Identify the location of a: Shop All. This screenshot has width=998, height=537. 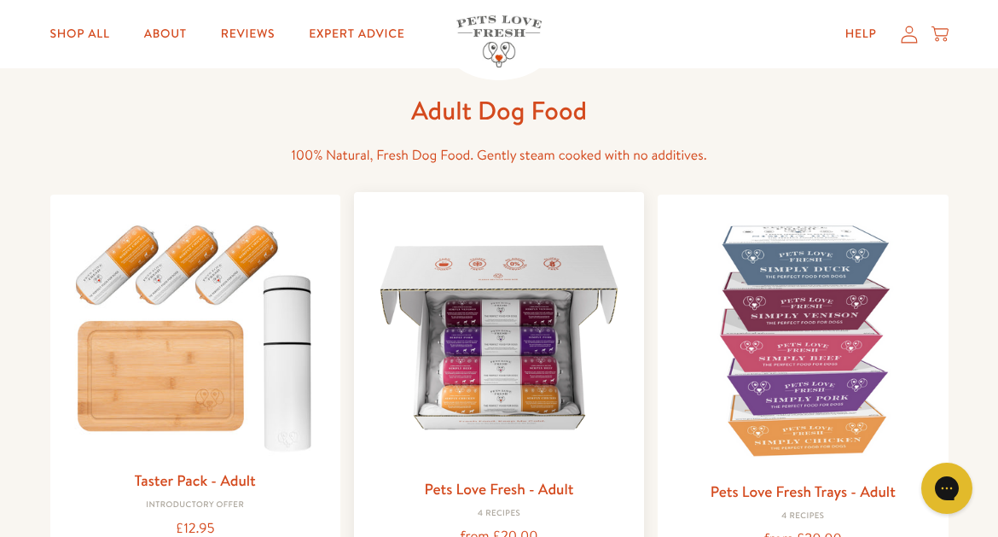
(80, 34).